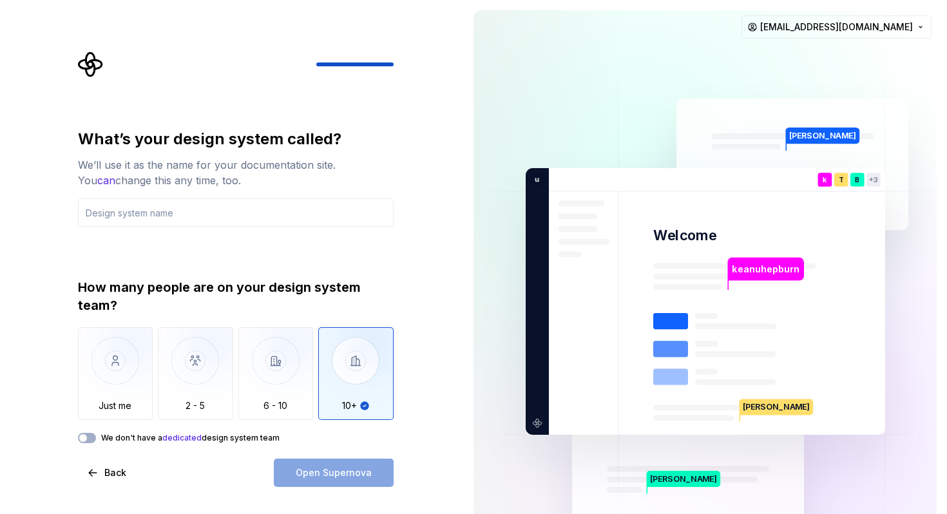  I want to click on div: +3, so click(874, 180).